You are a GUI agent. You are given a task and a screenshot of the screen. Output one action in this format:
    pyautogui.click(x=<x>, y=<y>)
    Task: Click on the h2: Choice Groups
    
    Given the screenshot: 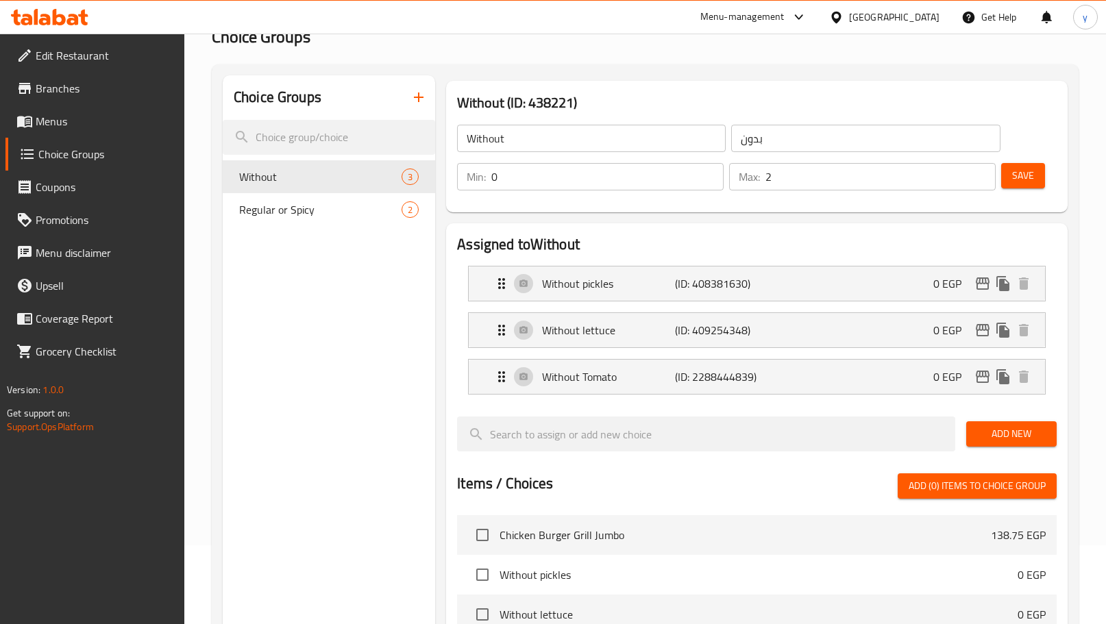 What is the action you would take?
    pyautogui.click(x=278, y=97)
    